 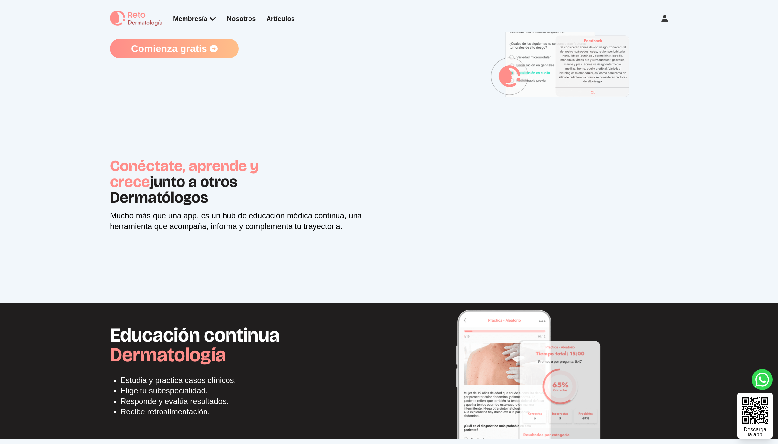 I want to click on img: app, so click(x=528, y=373).